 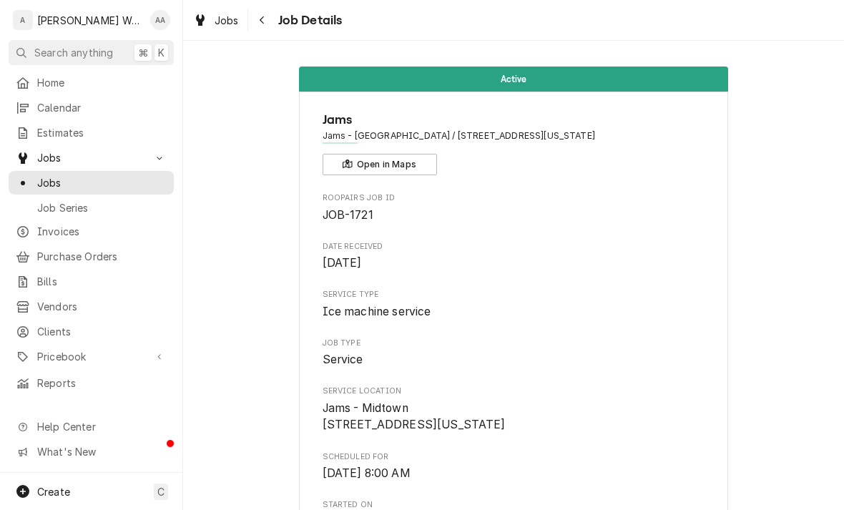 What do you see at coordinates (91, 281) in the screenshot?
I see `a: Bills` at bounding box center [91, 281].